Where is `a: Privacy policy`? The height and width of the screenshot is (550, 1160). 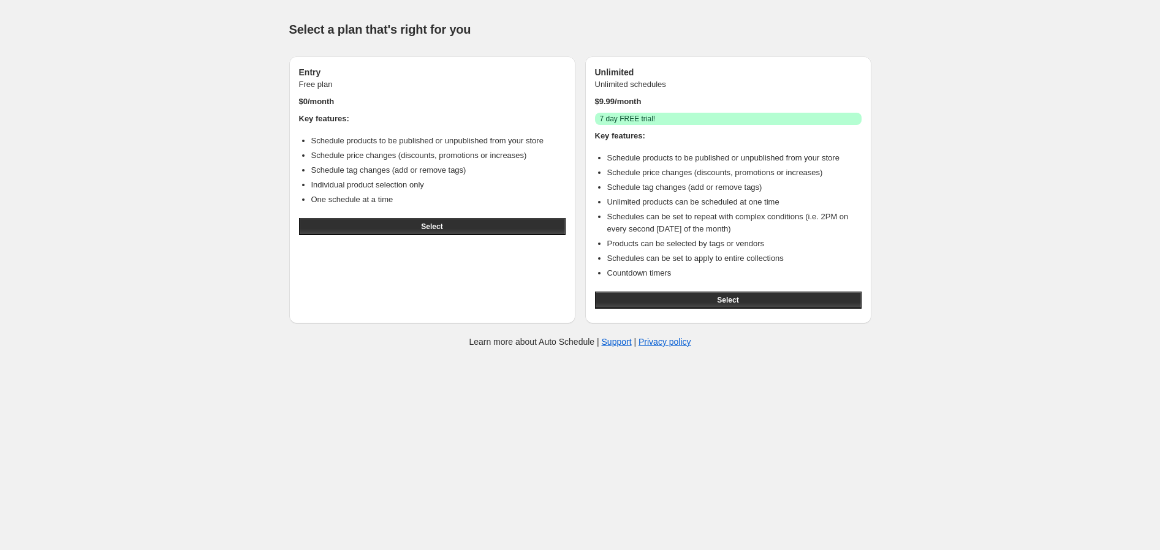
a: Privacy policy is located at coordinates (665, 342).